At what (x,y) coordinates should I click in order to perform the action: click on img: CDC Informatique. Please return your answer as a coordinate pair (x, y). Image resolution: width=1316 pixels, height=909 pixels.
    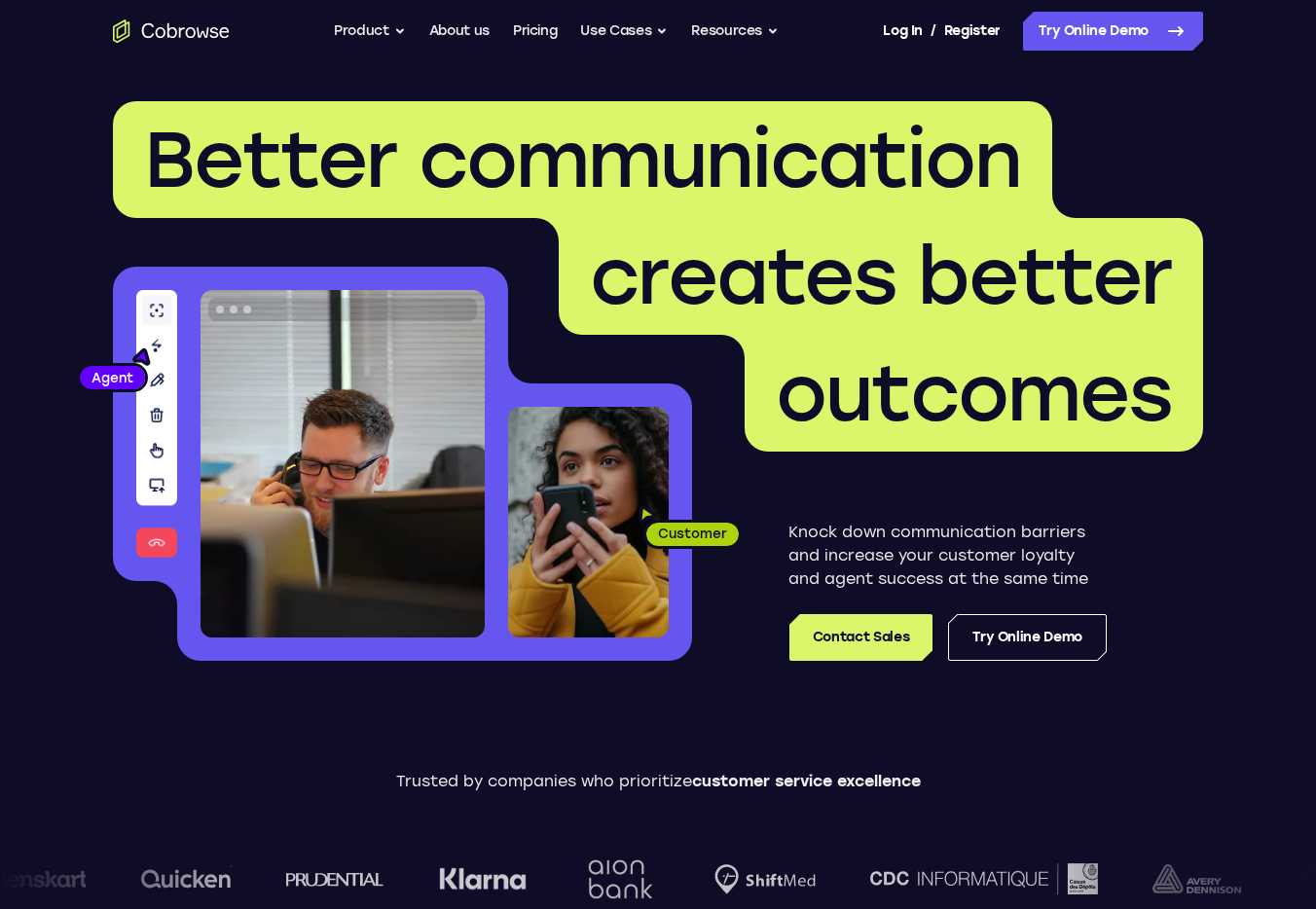
    Looking at the image, I should click on (970, 878).